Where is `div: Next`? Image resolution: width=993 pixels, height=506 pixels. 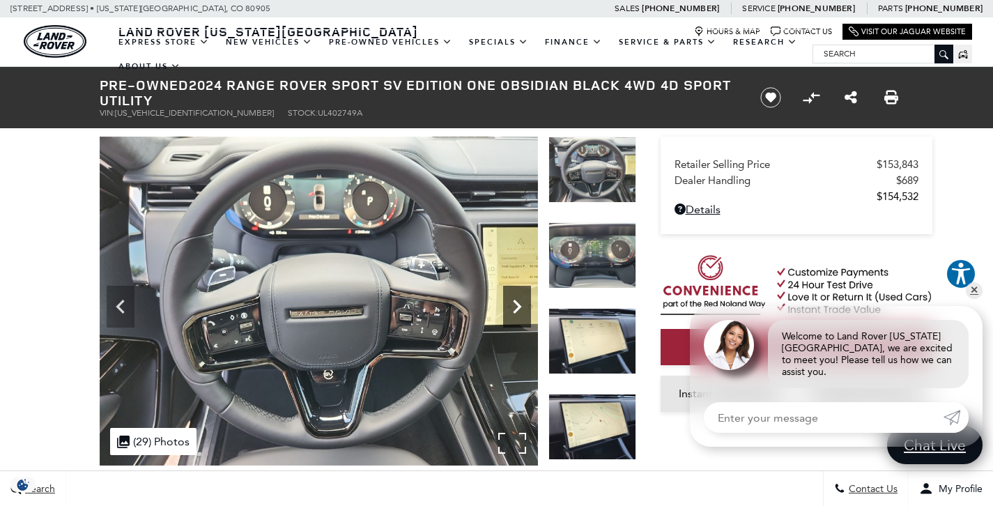
div: Next is located at coordinates (517, 306).